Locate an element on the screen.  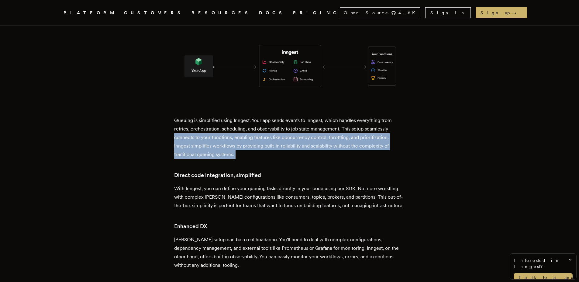
a: PRICING is located at coordinates (317, 13).